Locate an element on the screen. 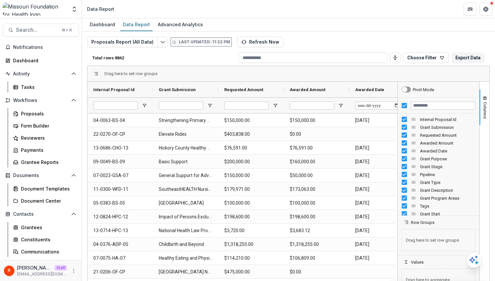 The height and width of the screenshot is (281, 495). button: Choose Filter is located at coordinates (426, 58).